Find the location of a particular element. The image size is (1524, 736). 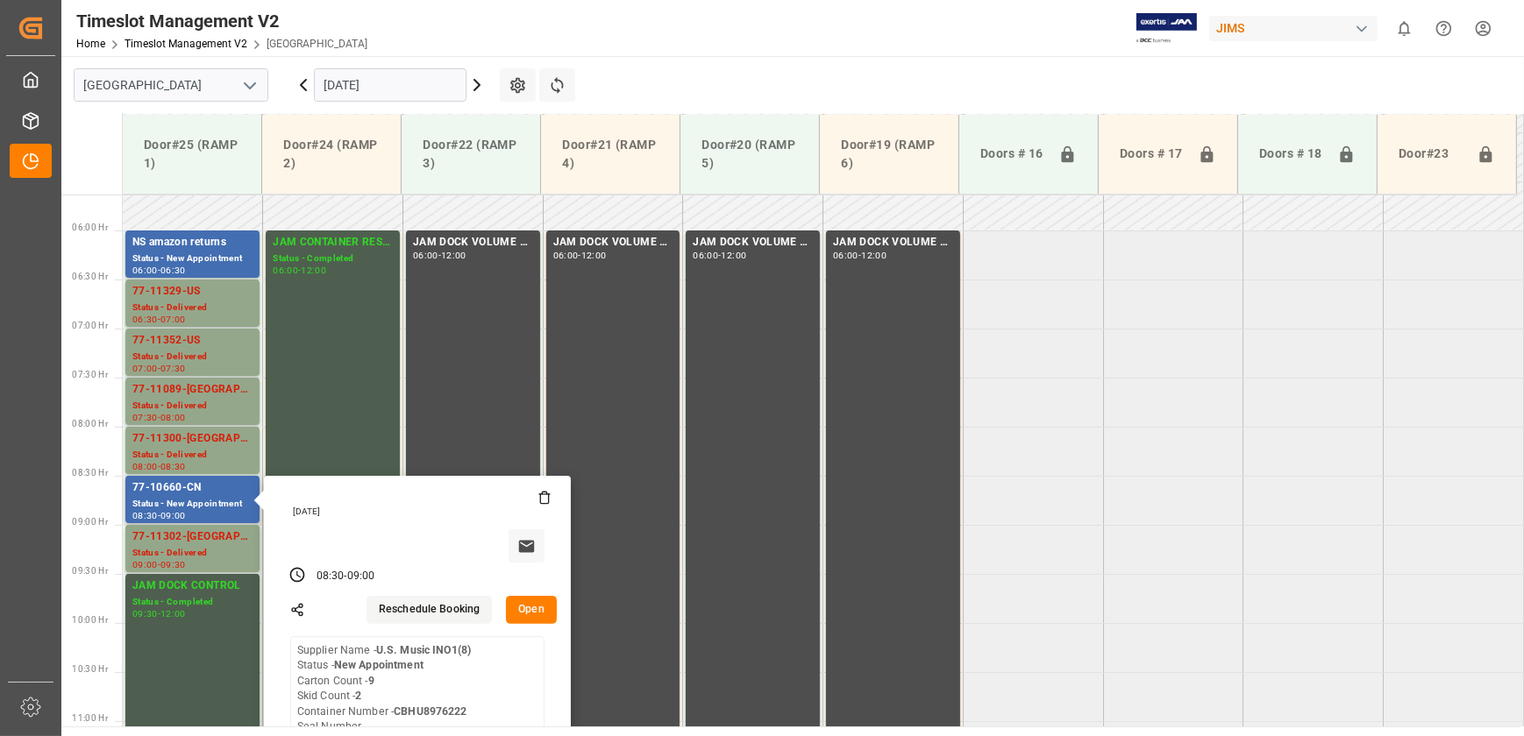

button: show 0 new notifications is located at coordinates (1404, 28).